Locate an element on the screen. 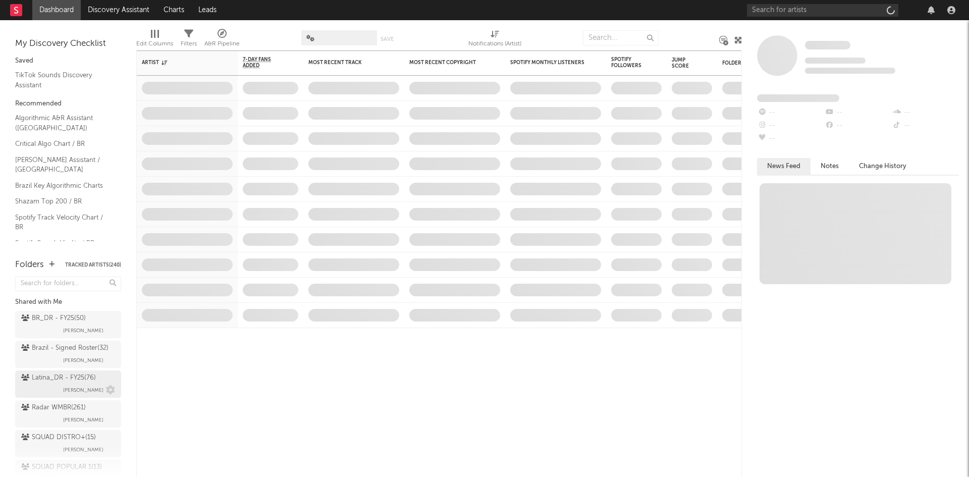 The height and width of the screenshot is (477, 969). a: TikTok Sounds Discovery Assistant is located at coordinates (63, 80).